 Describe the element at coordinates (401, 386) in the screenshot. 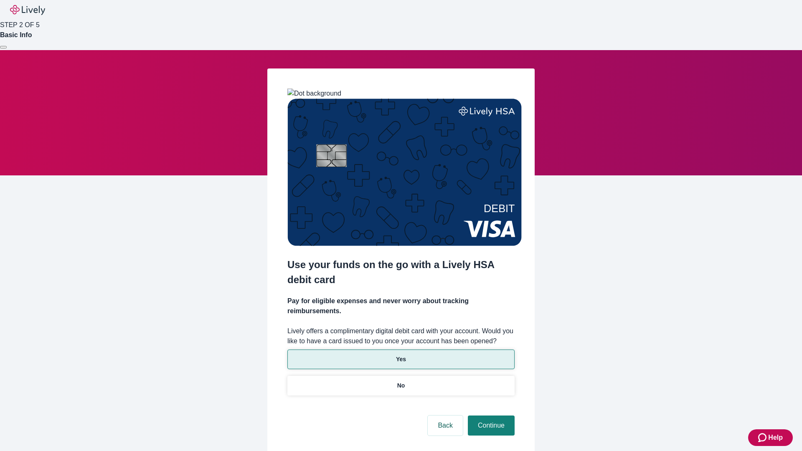

I see `p: No` at that location.